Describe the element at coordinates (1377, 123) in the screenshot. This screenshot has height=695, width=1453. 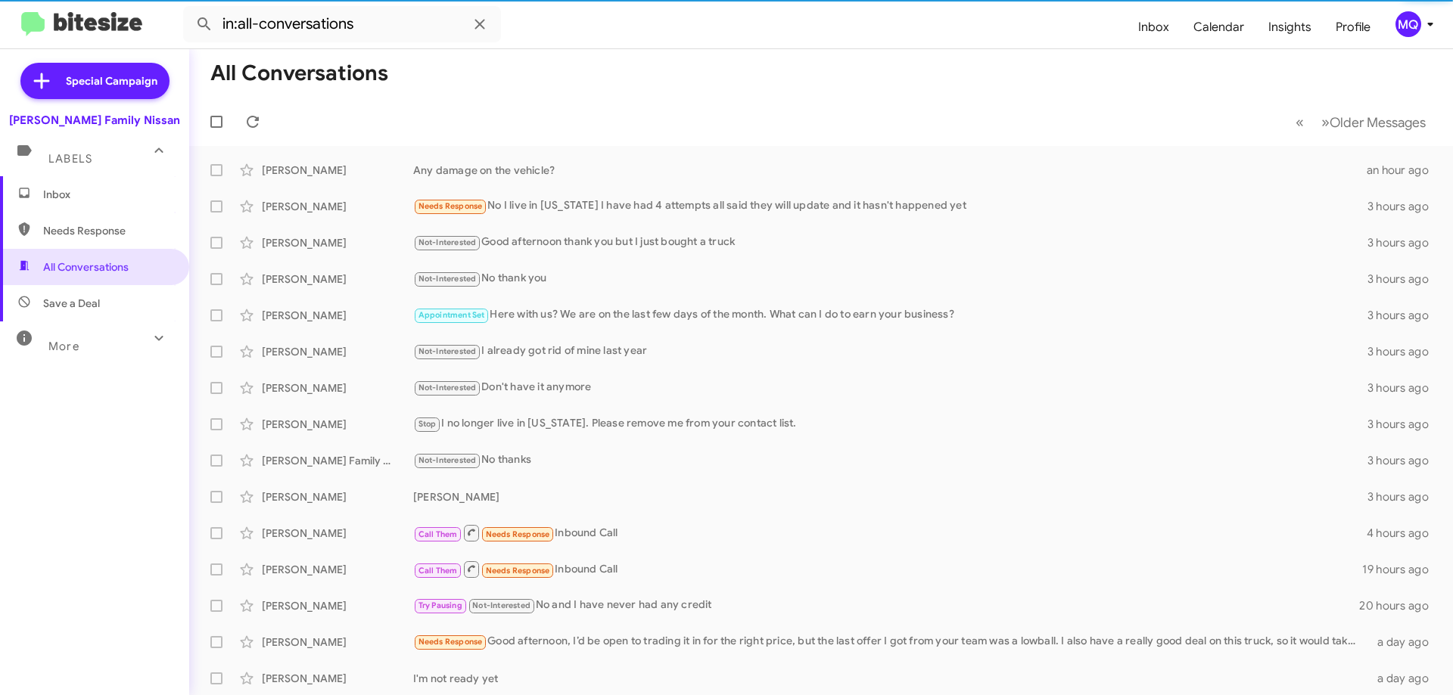
I see `span: Older Messages` at that location.